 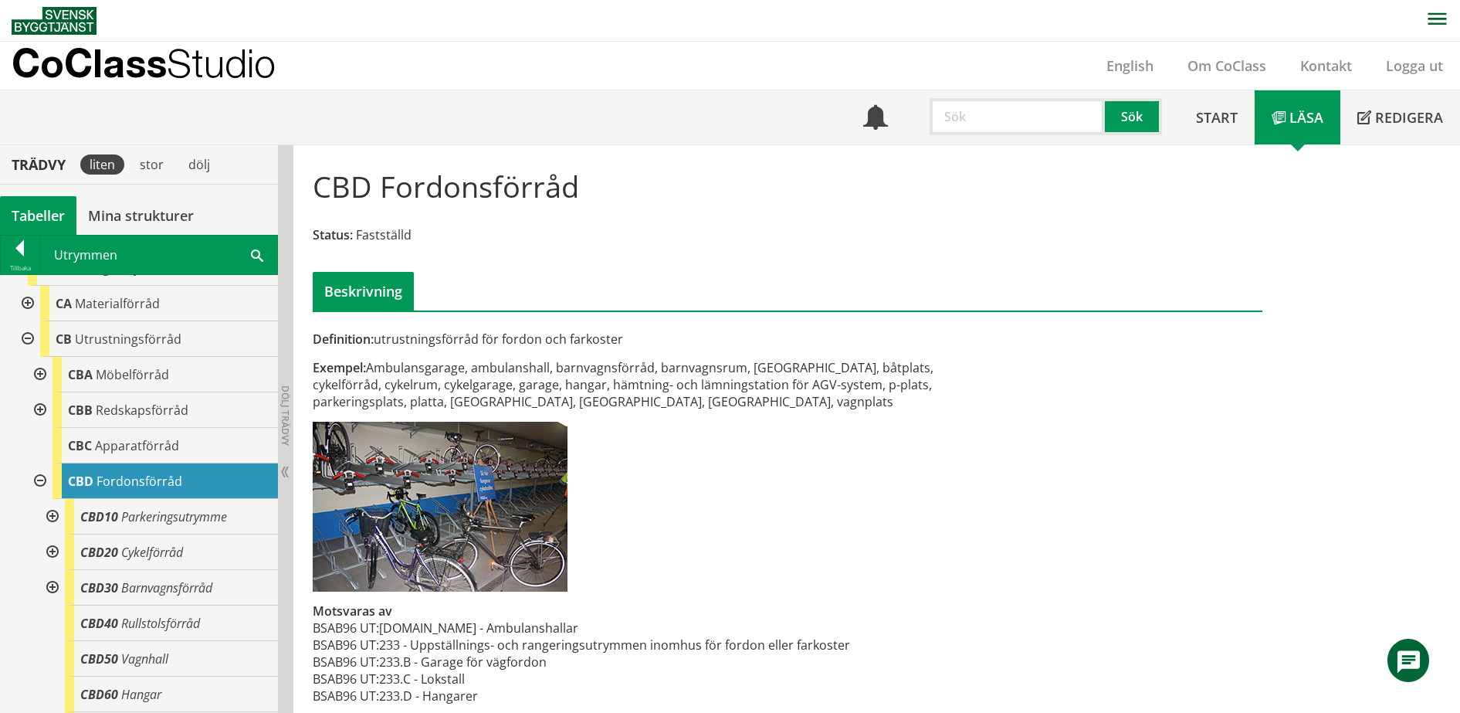 I want to click on button: Sök, so click(x=1133, y=117).